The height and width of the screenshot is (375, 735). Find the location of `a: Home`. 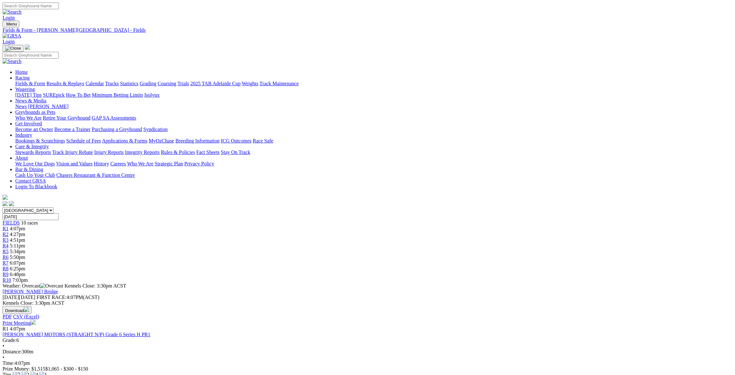

a: Home is located at coordinates (21, 72).